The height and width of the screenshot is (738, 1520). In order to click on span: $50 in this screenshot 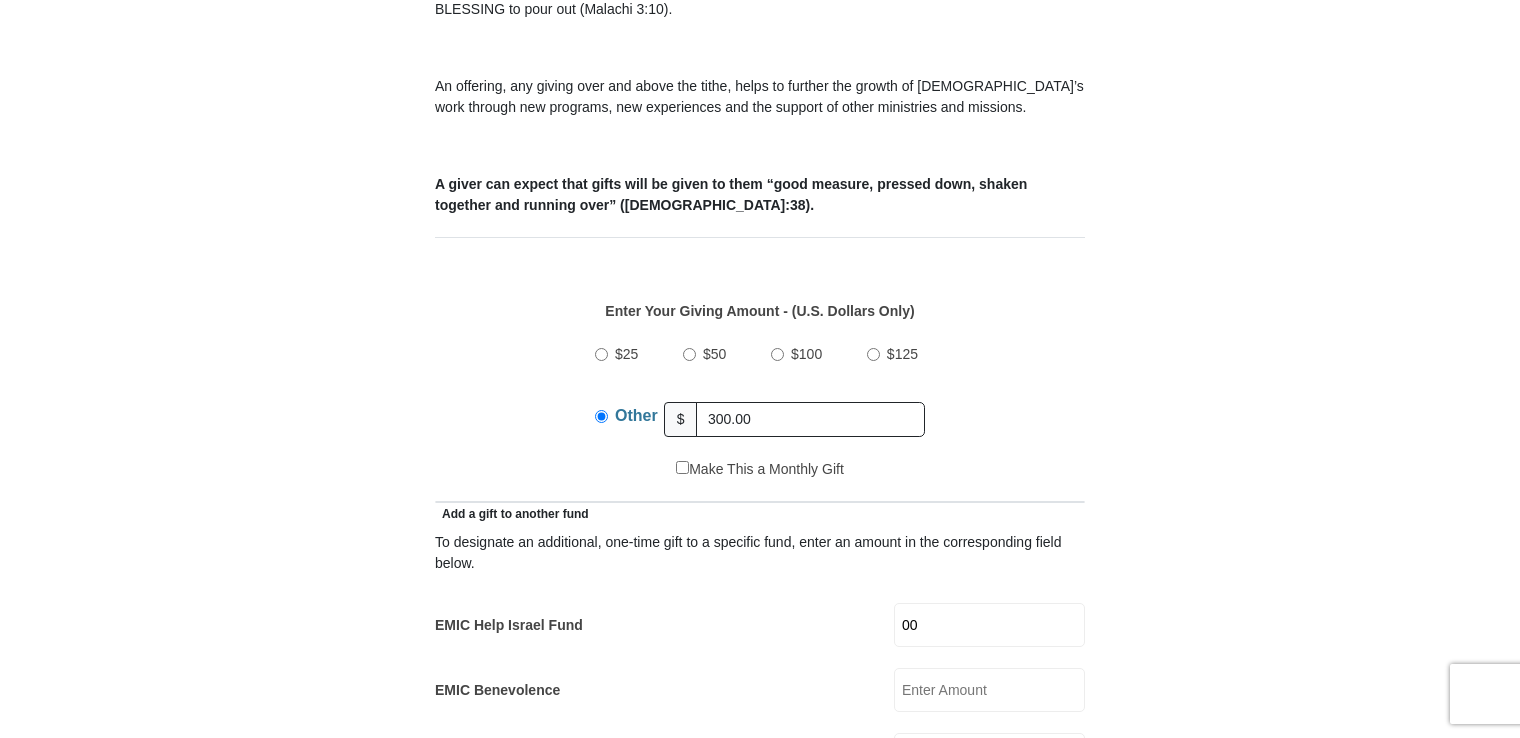, I will do `click(714, 354)`.